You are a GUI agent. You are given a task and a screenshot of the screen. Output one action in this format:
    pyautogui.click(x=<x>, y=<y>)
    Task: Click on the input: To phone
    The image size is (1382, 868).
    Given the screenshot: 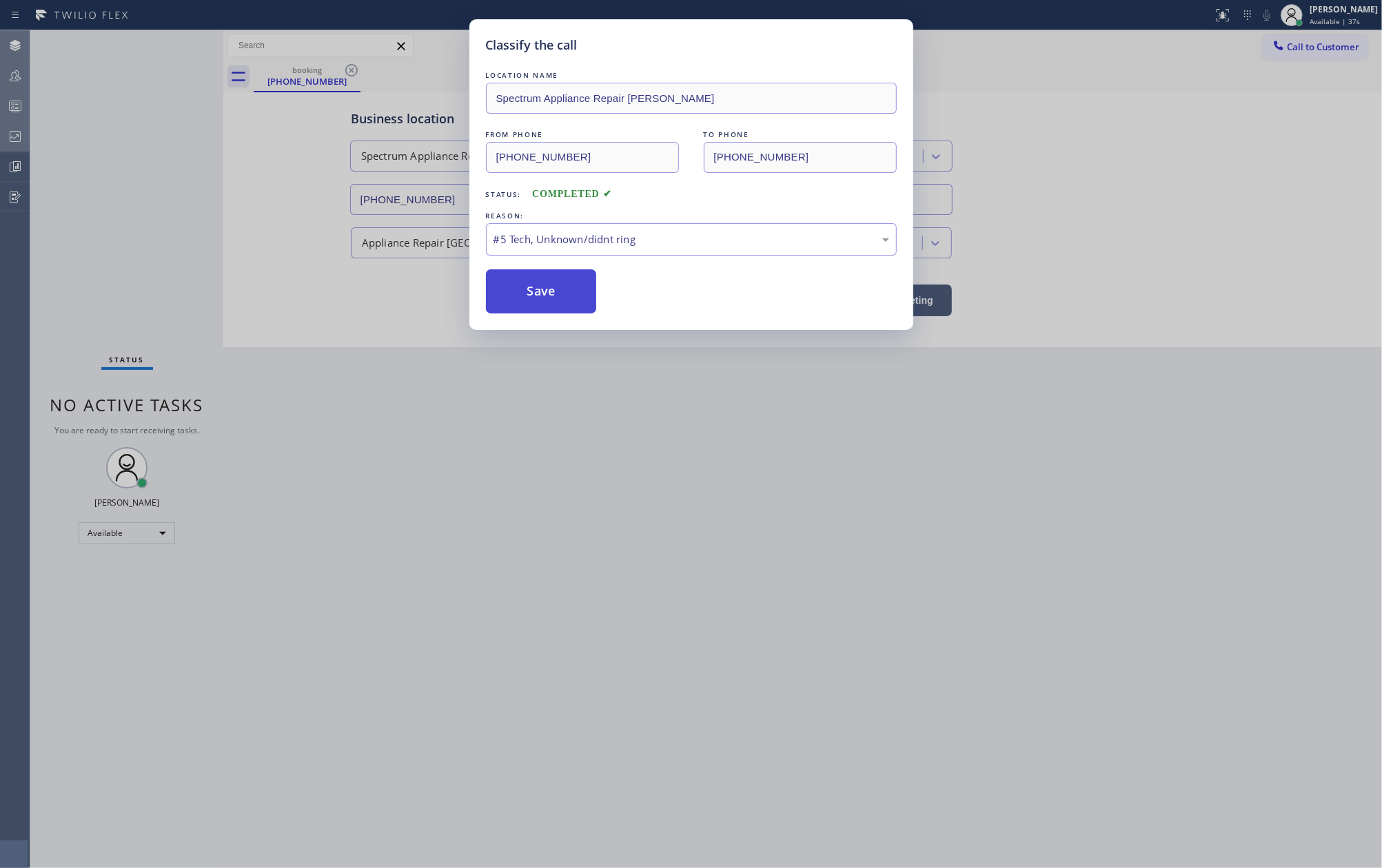 What is the action you would take?
    pyautogui.click(x=800, y=157)
    